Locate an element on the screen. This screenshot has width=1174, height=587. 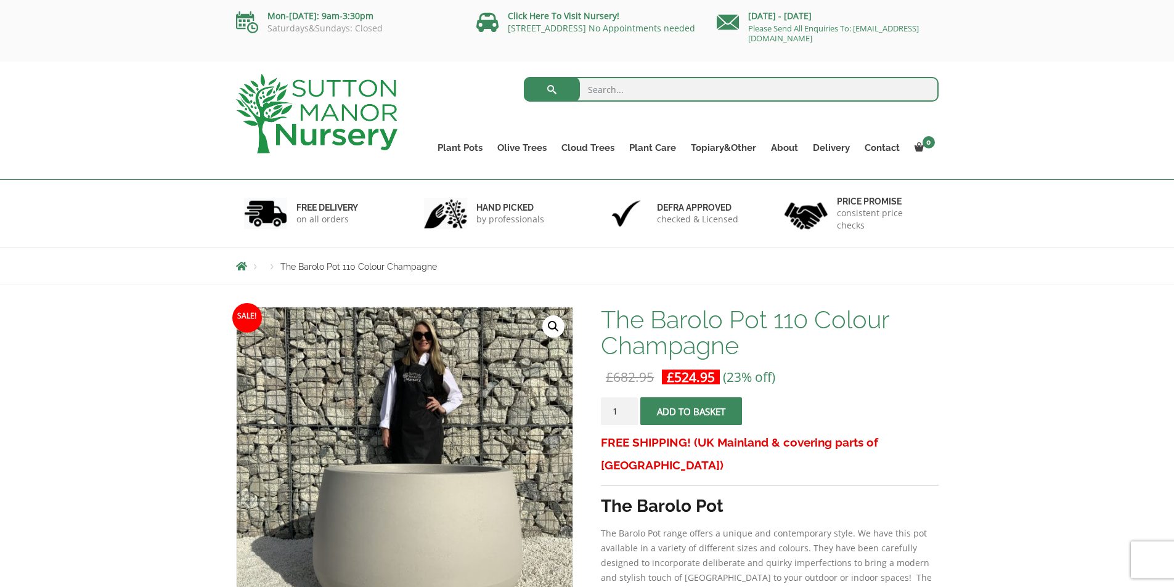
bdi: 682.95 is located at coordinates (630, 377).